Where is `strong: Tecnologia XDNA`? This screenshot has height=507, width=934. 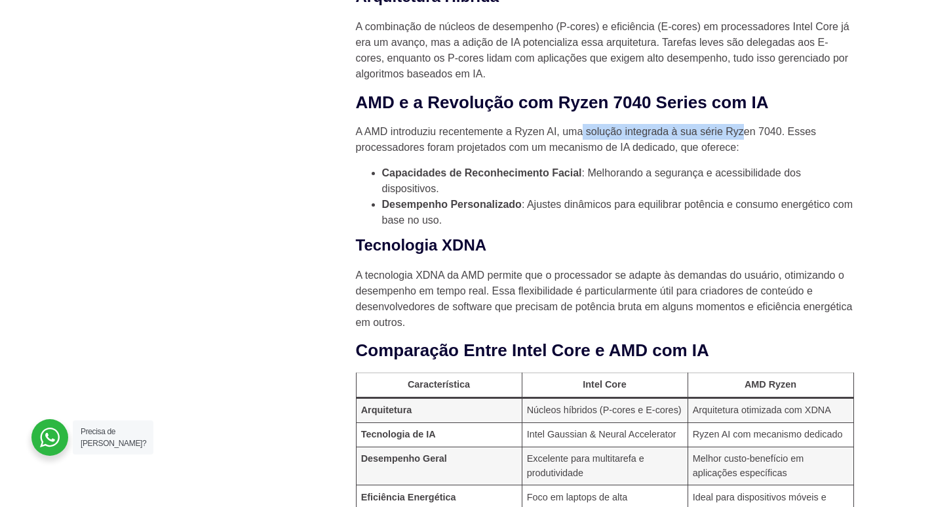 strong: Tecnologia XDNA is located at coordinates (422, 245).